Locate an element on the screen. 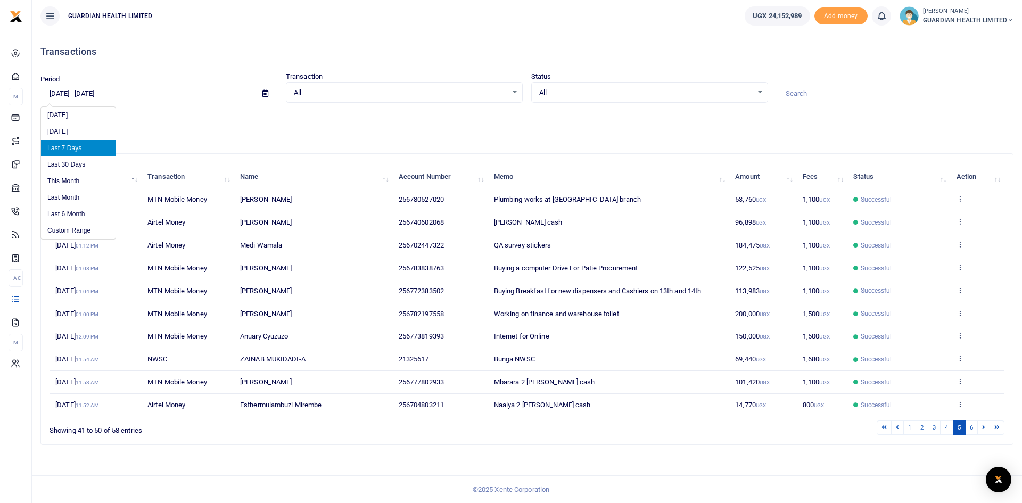 Image resolution: width=1022 pixels, height=503 pixels. span: All is located at coordinates (400, 93).